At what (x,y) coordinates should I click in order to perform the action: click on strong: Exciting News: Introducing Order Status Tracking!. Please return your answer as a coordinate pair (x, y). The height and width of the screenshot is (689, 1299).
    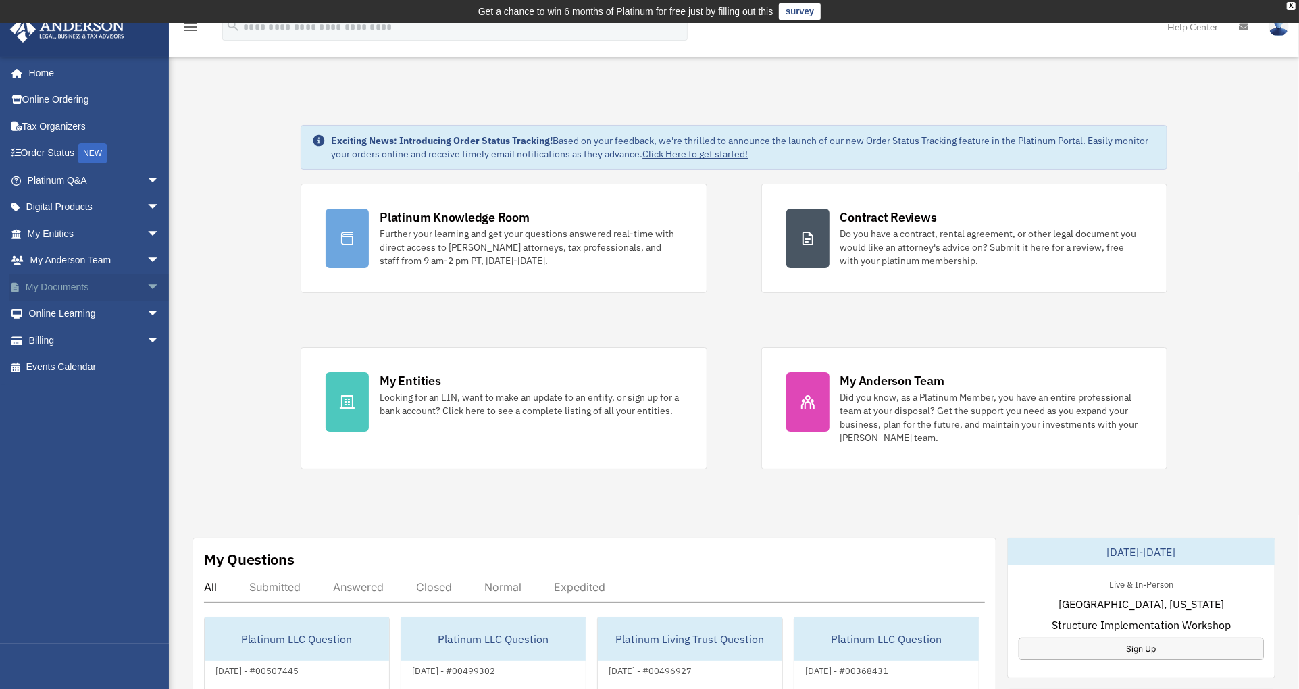
    Looking at the image, I should click on (442, 141).